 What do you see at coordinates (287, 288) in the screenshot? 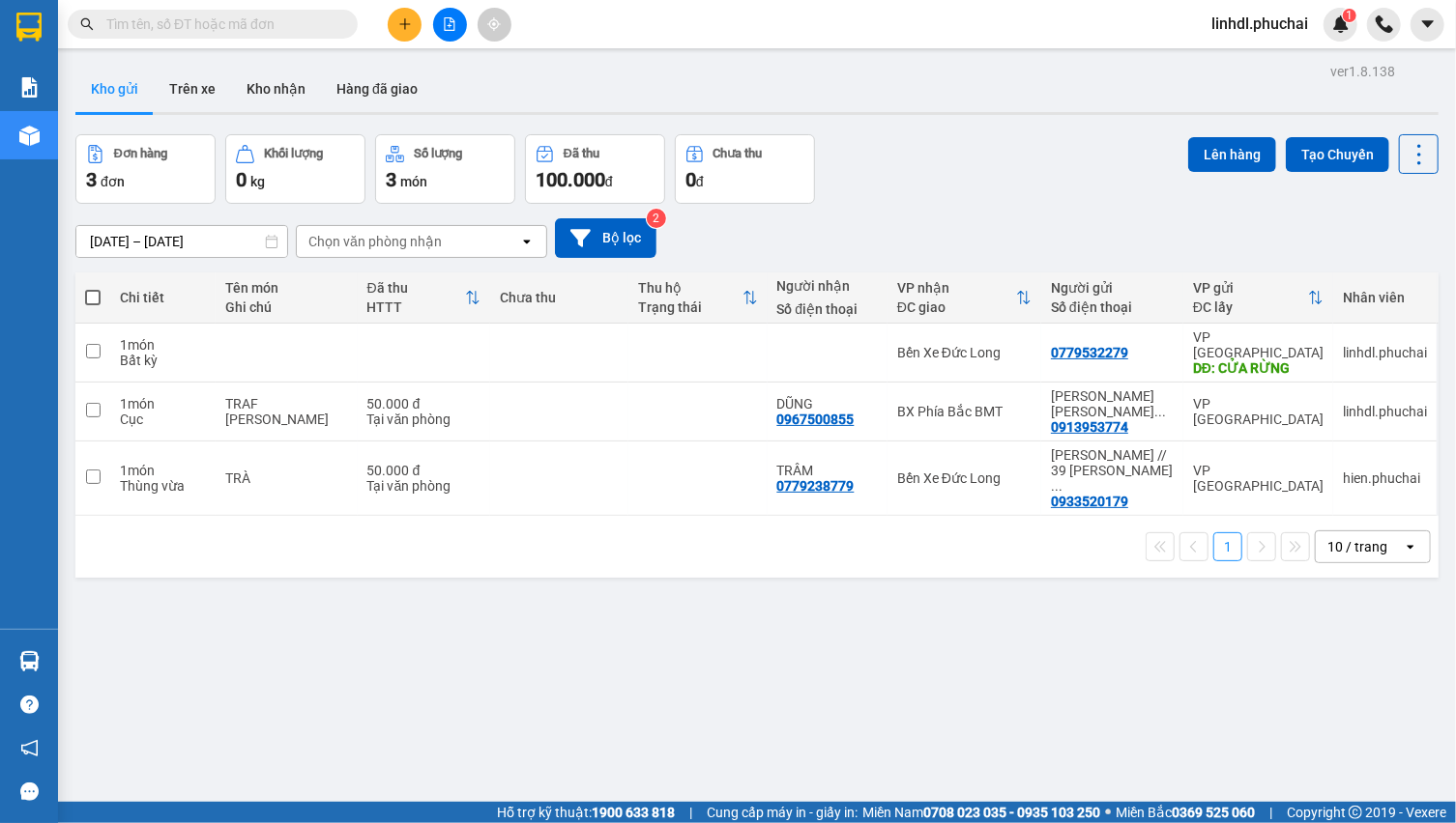
I see `div: Tên món` at bounding box center [287, 288].